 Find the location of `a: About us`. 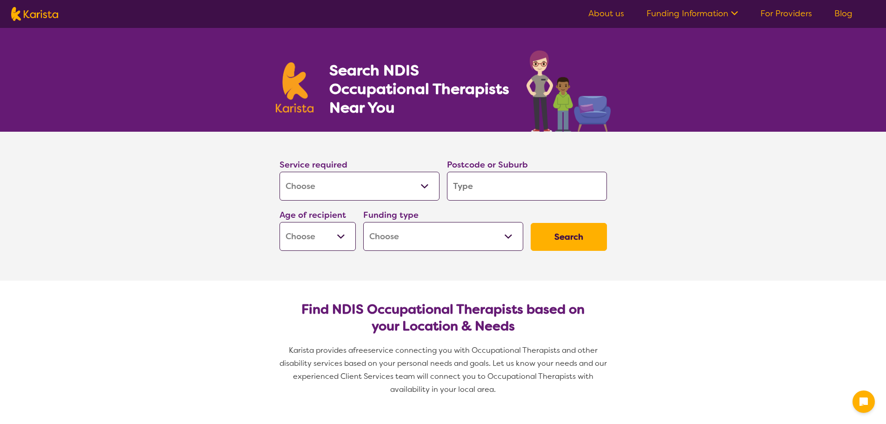

a: About us is located at coordinates (606, 13).